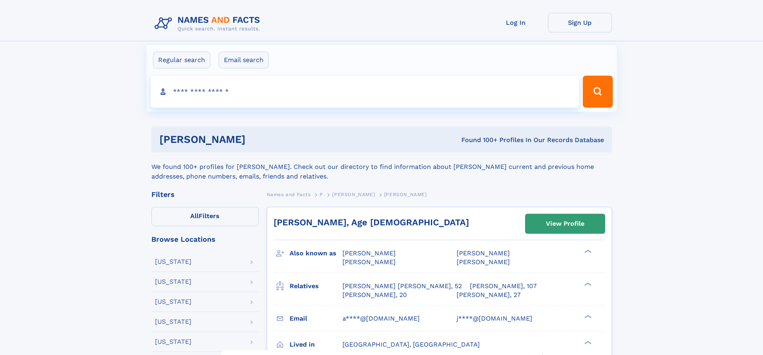 The width and height of the screenshot is (763, 355). I want to click on div: Filters, so click(205, 195).